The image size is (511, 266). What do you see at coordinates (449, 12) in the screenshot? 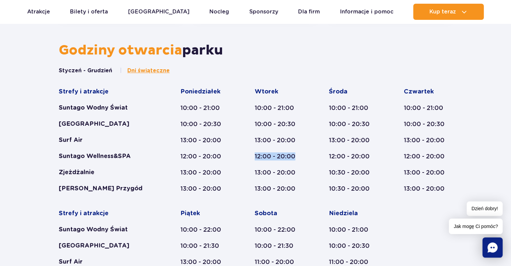
I see `button: Kup teraz` at bounding box center [449, 12].